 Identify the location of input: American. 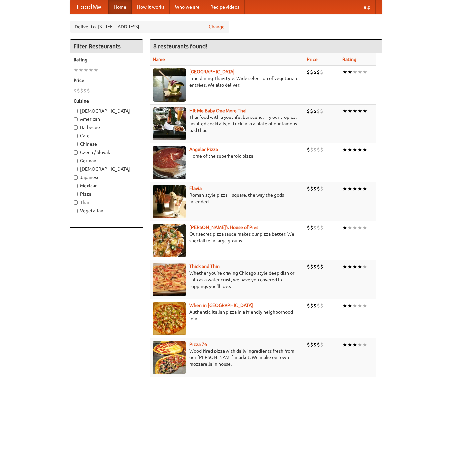
(75, 119).